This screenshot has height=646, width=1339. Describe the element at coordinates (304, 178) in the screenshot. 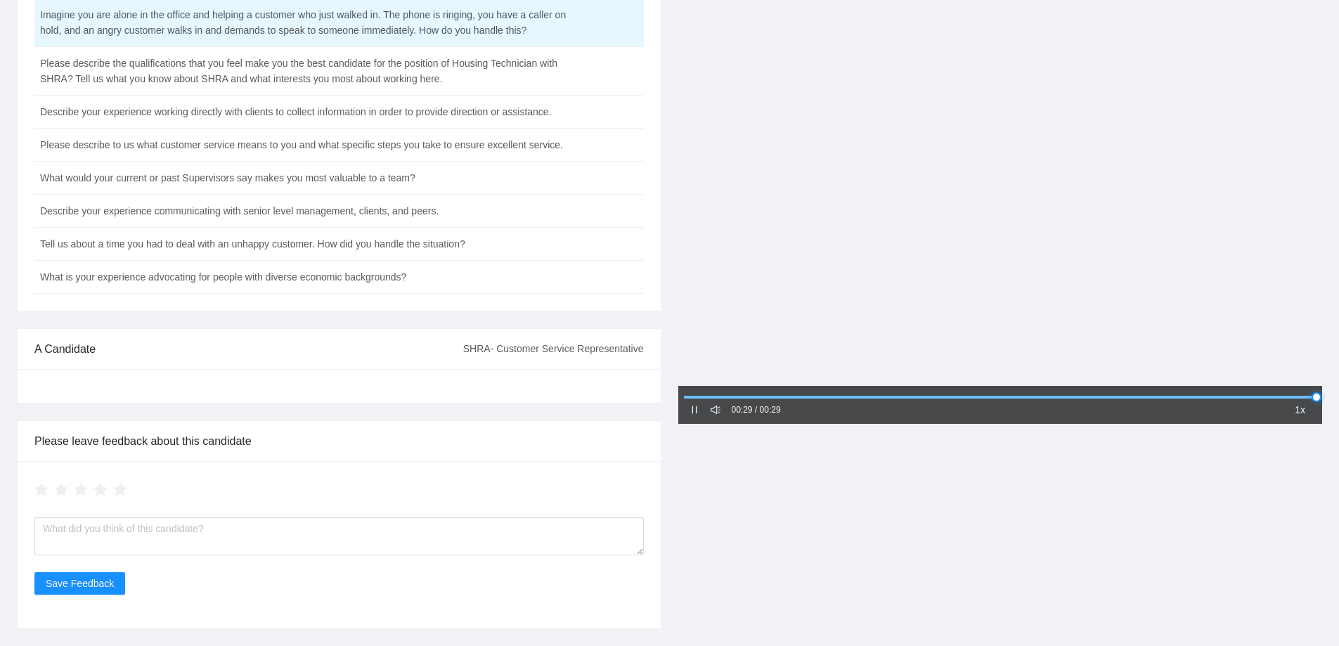

I see `td: What would your current or past Supervisors say makes you most valuable to a team?` at that location.